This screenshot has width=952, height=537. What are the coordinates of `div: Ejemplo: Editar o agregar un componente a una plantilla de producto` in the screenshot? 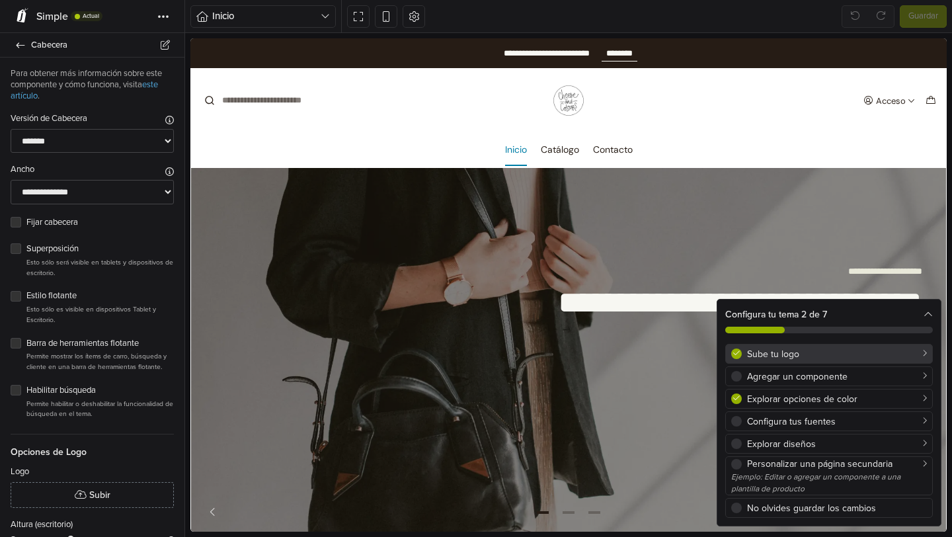 It's located at (829, 483).